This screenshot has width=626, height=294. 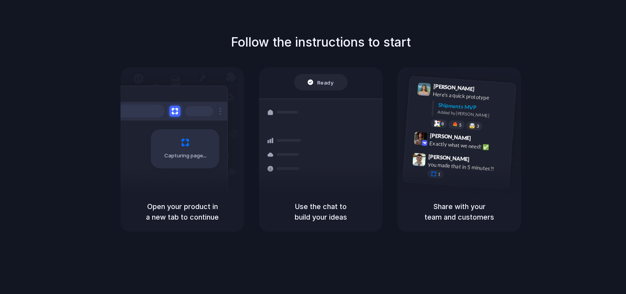 I want to click on div: you made that in 5 minutes?!, so click(x=467, y=167).